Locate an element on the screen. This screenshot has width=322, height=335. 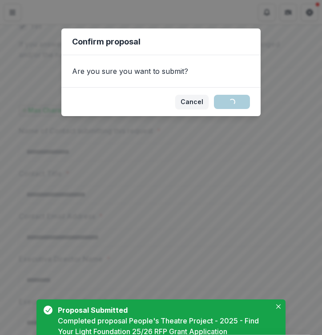
div: Proposal Submitted is located at coordinates (163, 310).